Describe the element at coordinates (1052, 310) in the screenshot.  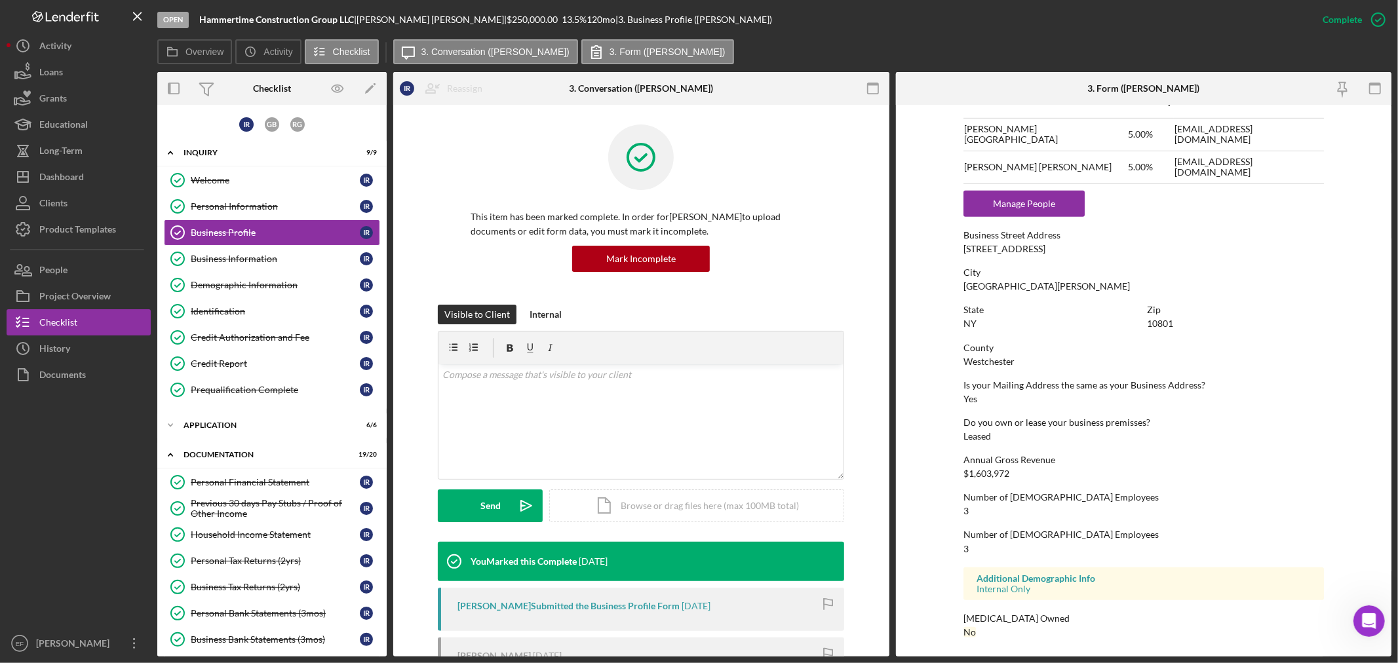
I see `div: State` at that location.